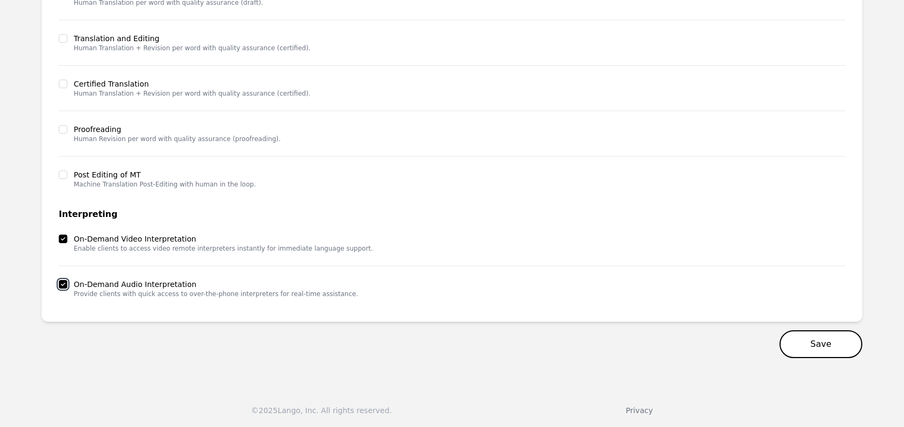 The height and width of the screenshot is (427, 904). What do you see at coordinates (177, 139) in the screenshot?
I see `p: Human Revision per word with quality assurance (proofreading).` at bounding box center [177, 139].